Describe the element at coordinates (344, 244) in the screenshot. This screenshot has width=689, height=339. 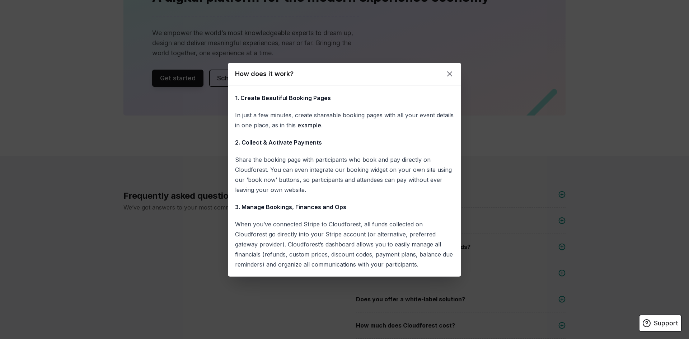
I see `p: When you’ve connected Stripe to Cloudforest, all funds collected on Cloudforest go directly into ...` at that location.